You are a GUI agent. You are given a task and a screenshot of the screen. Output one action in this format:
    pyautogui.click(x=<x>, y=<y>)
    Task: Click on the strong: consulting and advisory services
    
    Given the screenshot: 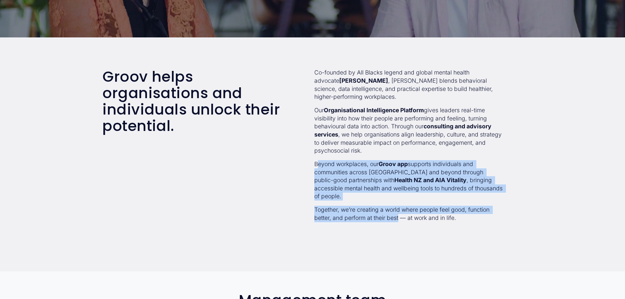 What is the action you would take?
    pyautogui.click(x=403, y=130)
    